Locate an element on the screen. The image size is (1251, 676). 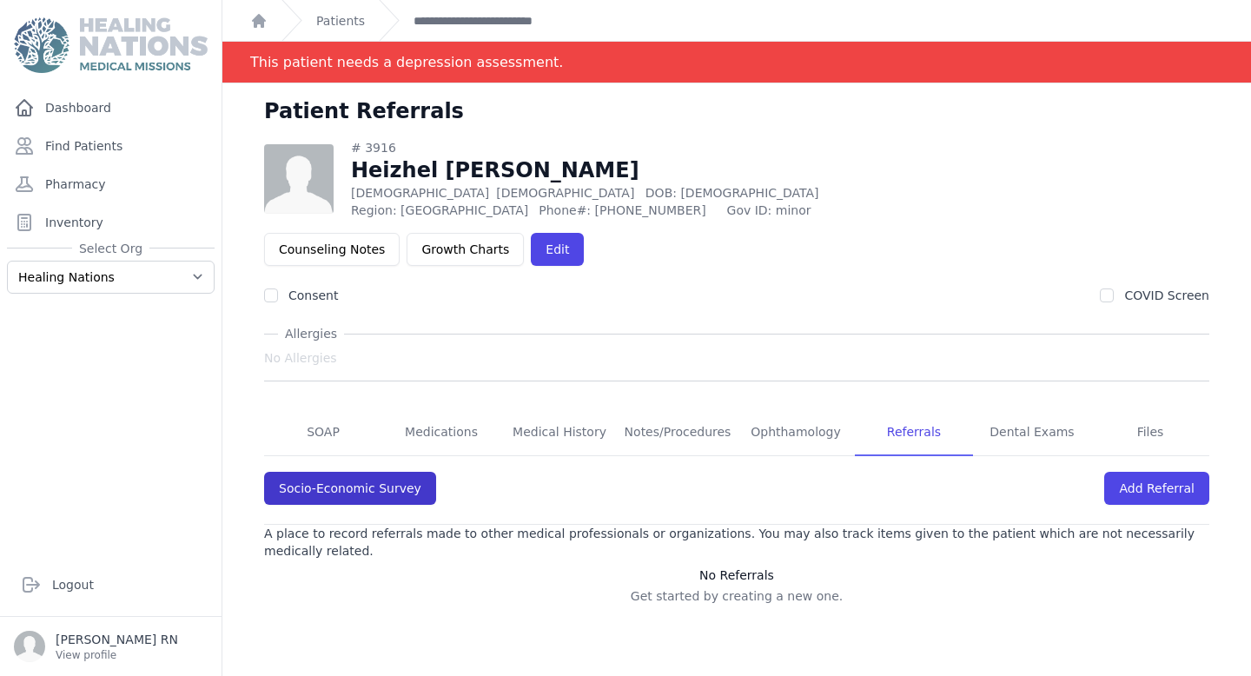
label: Consent is located at coordinates (313, 295).